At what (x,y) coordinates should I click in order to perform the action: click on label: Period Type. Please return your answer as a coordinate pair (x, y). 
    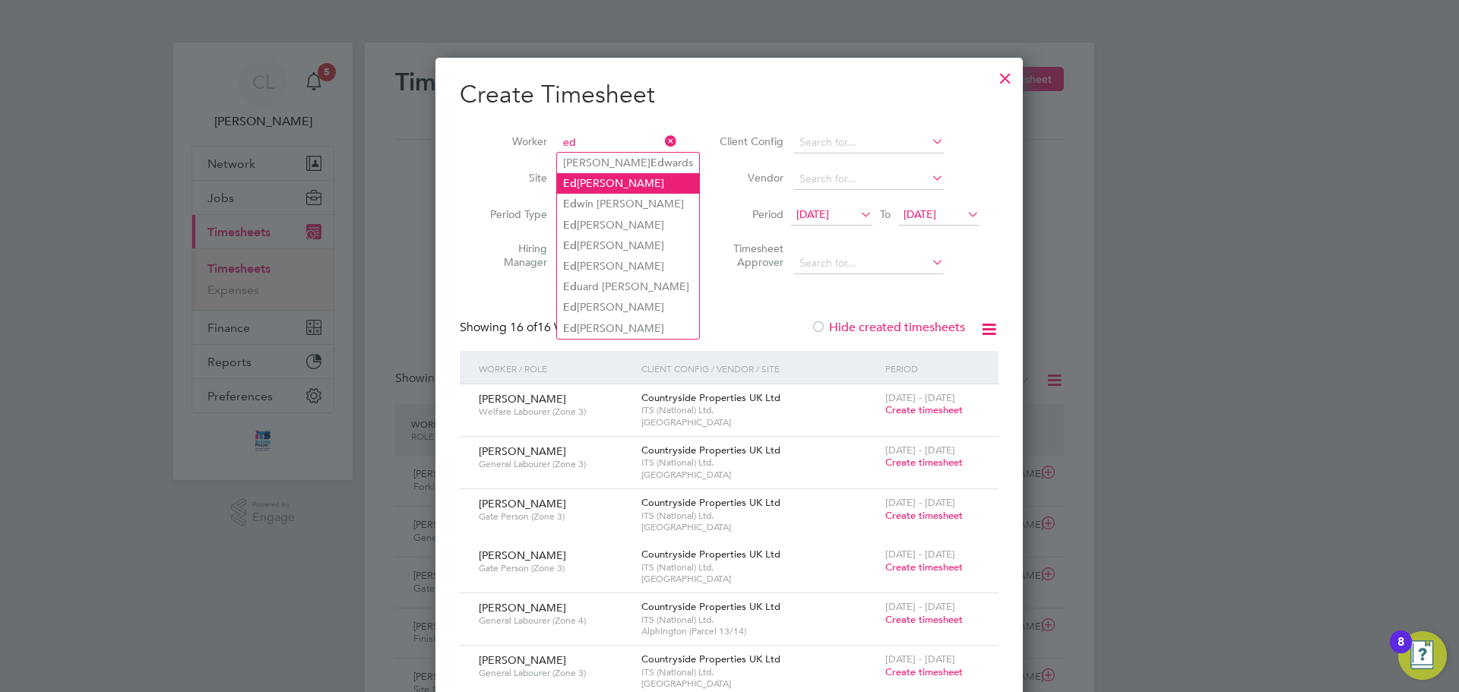
    Looking at the image, I should click on (513, 214).